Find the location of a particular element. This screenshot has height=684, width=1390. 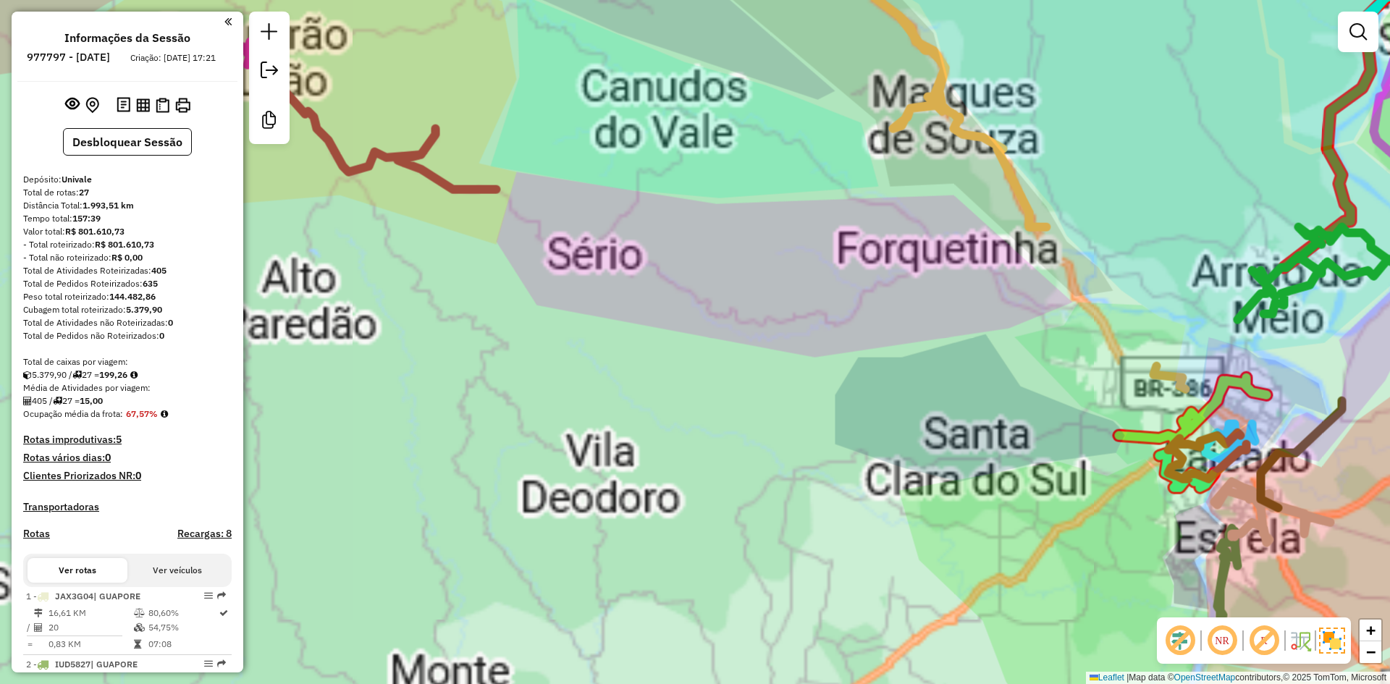

div: Cubagem total roteirizado: is located at coordinates (127, 310).